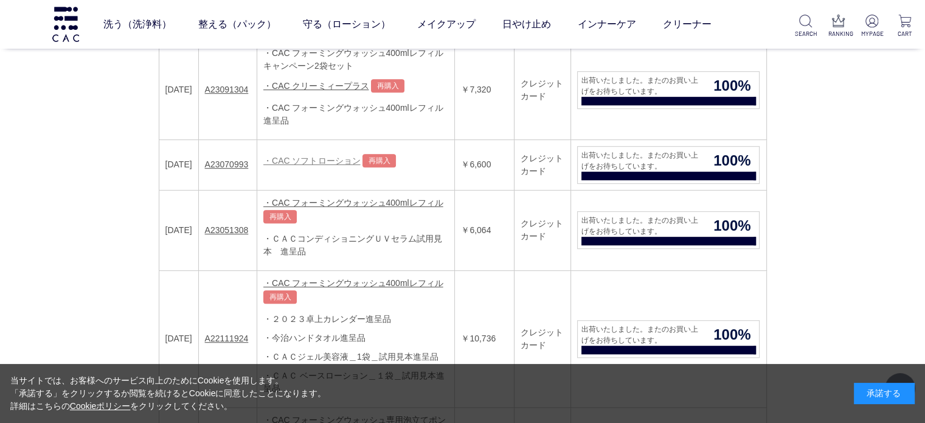 This screenshot has width=925, height=423. What do you see at coordinates (607, 24) in the screenshot?
I see `a: インナーケア` at bounding box center [607, 24].